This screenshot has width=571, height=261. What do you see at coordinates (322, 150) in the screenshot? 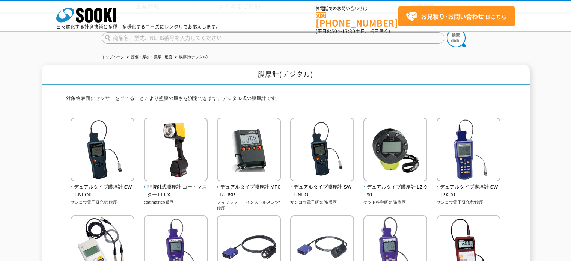
I see `img: デュアルタイプ膜厚計 SWT-NEO` at bounding box center [322, 150].